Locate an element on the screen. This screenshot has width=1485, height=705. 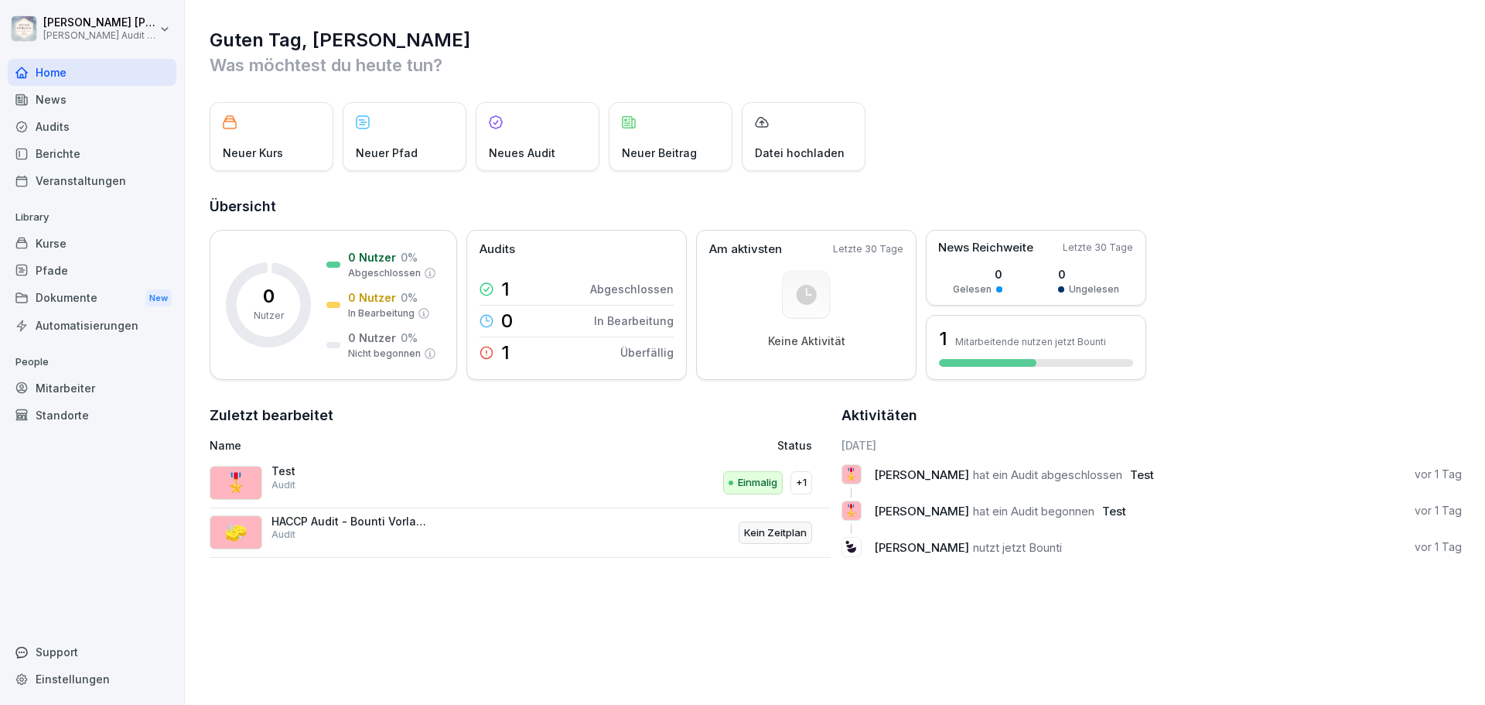
a: News is located at coordinates (92, 99).